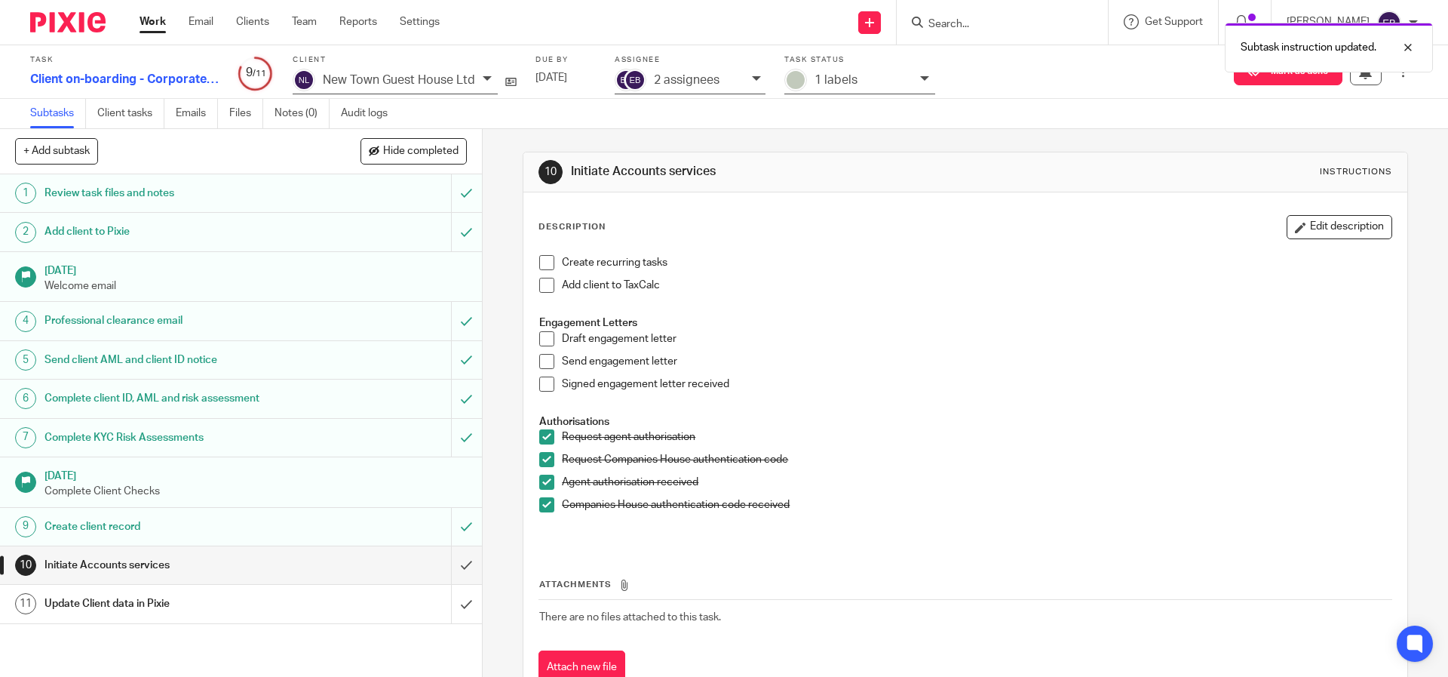 This screenshot has height=677, width=1448. Describe the element at coordinates (253, 22) in the screenshot. I see `a: Clients` at that location.